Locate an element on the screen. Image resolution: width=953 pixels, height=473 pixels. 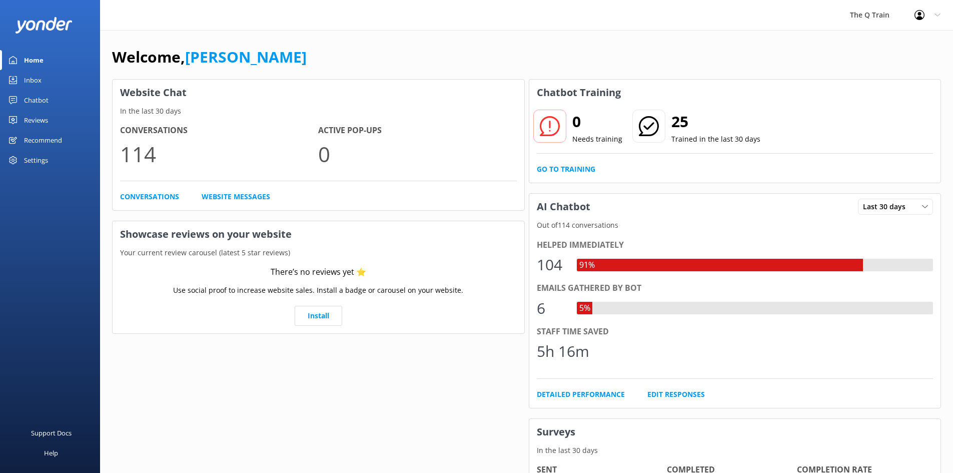
h3: Surveys is located at coordinates (735, 432).